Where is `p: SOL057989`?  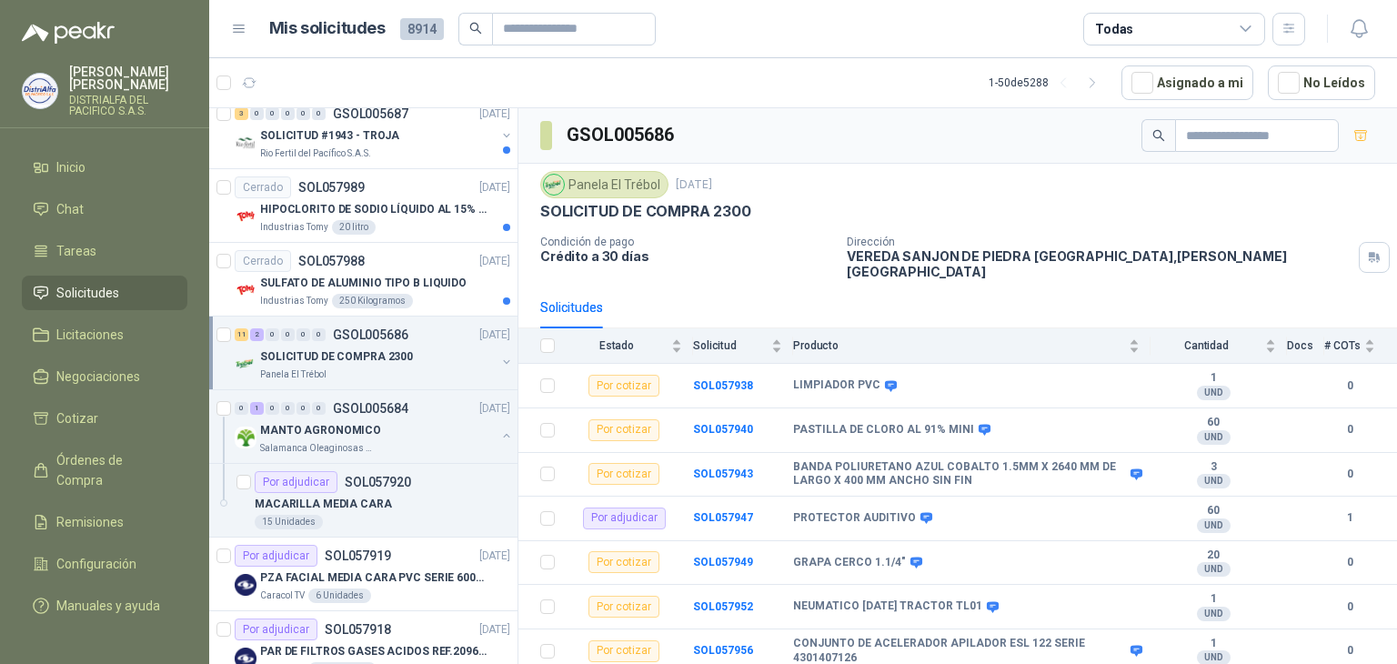
p: SOL057989 is located at coordinates (331, 187).